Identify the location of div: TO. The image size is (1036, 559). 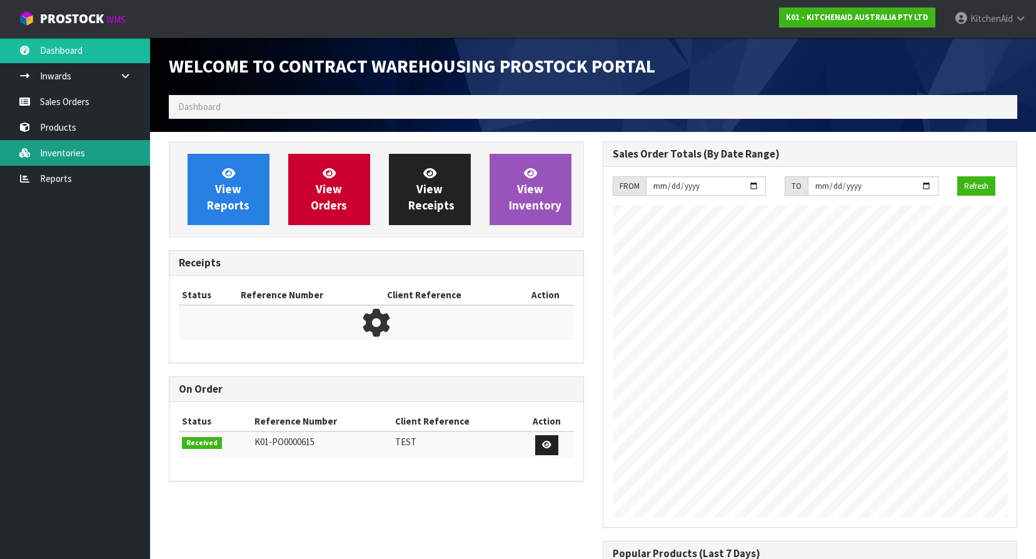
(796, 186).